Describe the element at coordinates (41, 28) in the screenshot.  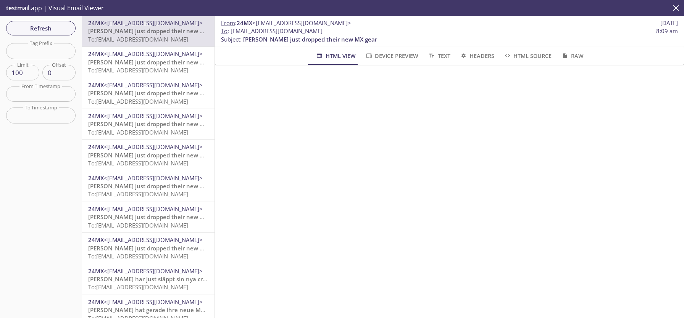
I see `span: Refresh` at that location.